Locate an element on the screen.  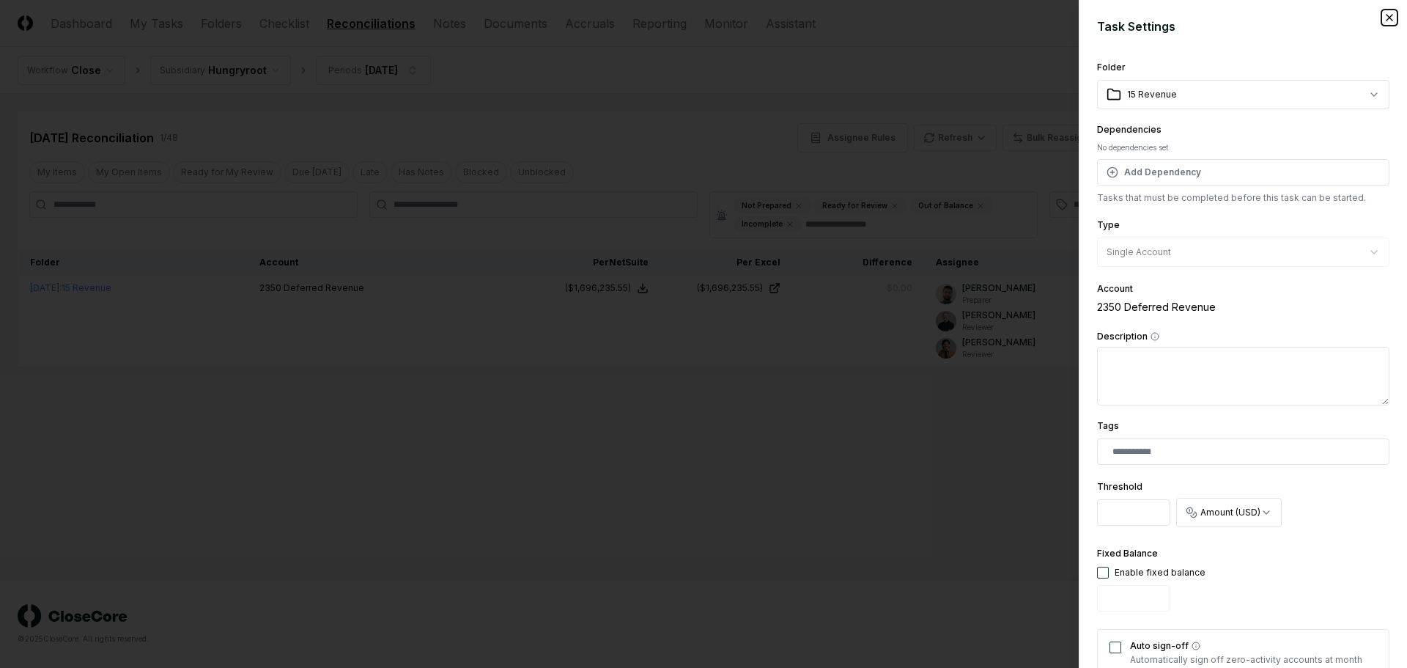
div: Enable fixed balance is located at coordinates (1160, 572).